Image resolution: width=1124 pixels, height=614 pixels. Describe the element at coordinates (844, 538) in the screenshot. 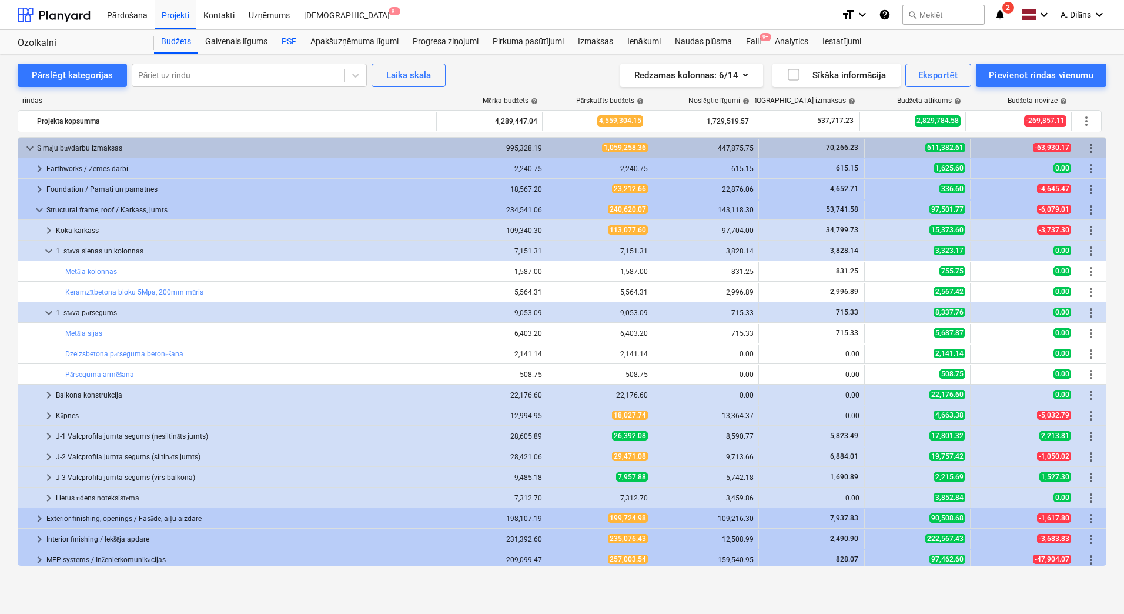

I see `span: 2,490.90` at that location.